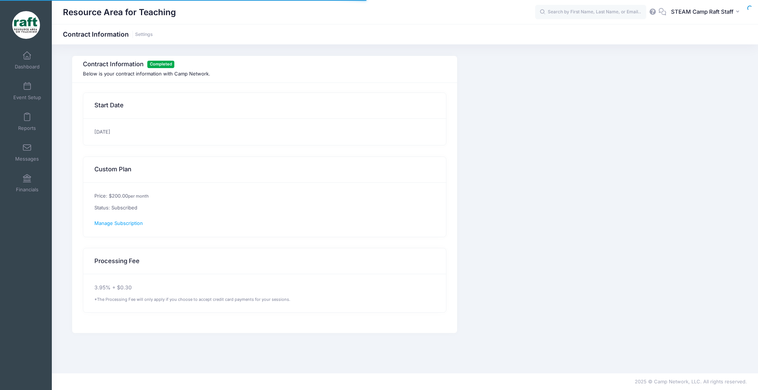  What do you see at coordinates (113, 169) in the screenshot?
I see `h3: Custom Plan` at bounding box center [113, 169].